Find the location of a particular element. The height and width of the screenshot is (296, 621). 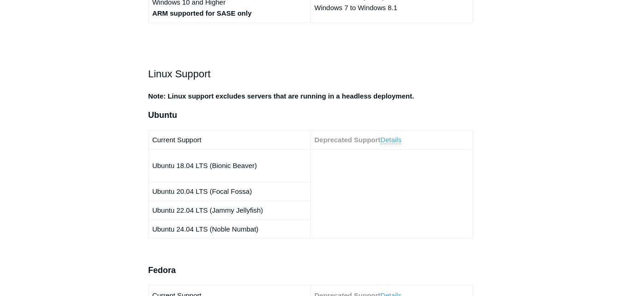

strong: Note: Linux support excludes servers that are running in a headless deployment. is located at coordinates (281, 96).